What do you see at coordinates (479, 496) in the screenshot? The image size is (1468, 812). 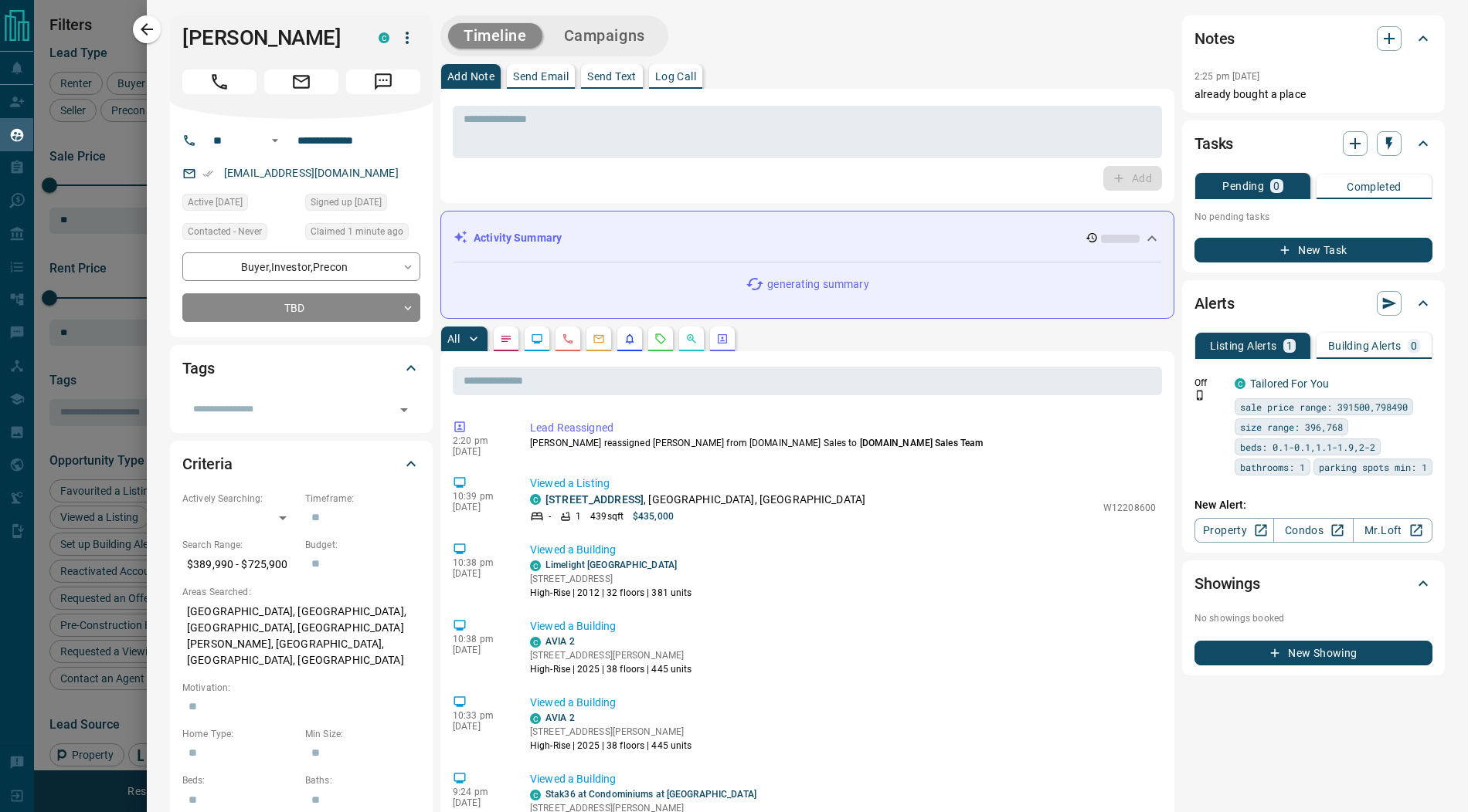 I see `p: 10:39 pm` at bounding box center [479, 496].